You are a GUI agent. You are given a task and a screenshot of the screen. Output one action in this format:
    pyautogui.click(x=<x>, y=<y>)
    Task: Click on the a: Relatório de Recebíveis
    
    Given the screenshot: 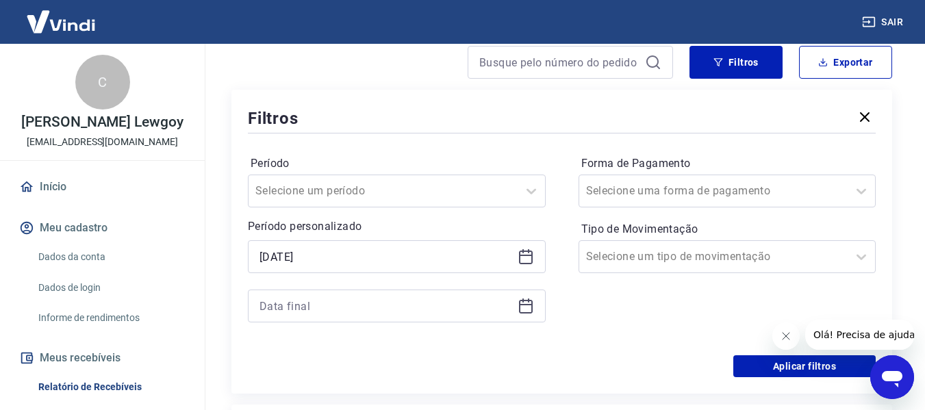 What is the action you would take?
    pyautogui.click(x=110, y=387)
    